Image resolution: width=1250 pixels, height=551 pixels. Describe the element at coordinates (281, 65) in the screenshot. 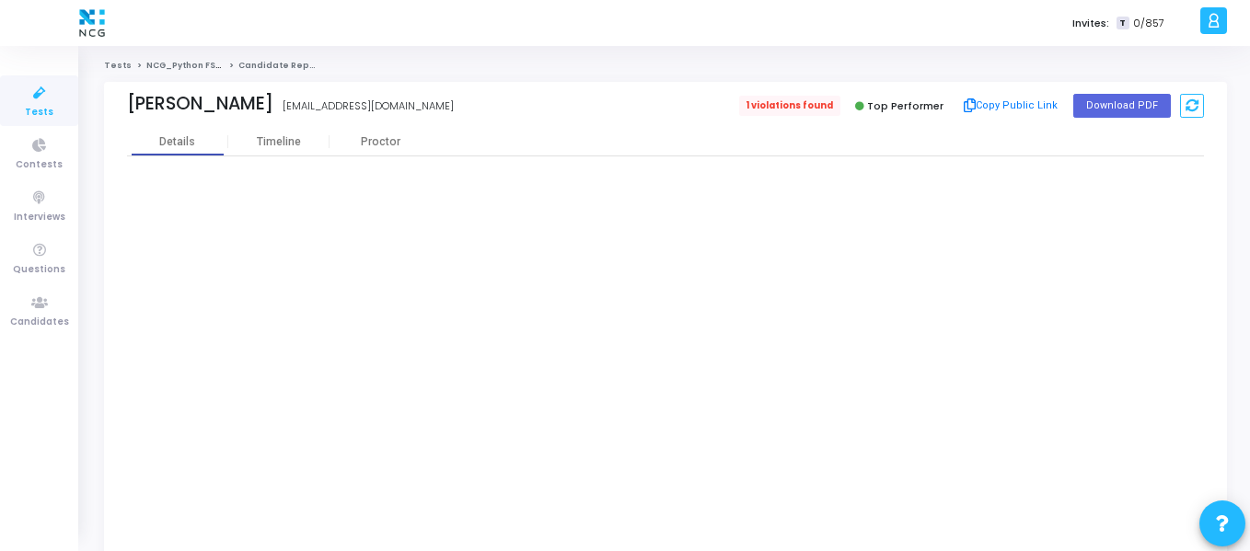

I see `span: Candidate Report` at that location.